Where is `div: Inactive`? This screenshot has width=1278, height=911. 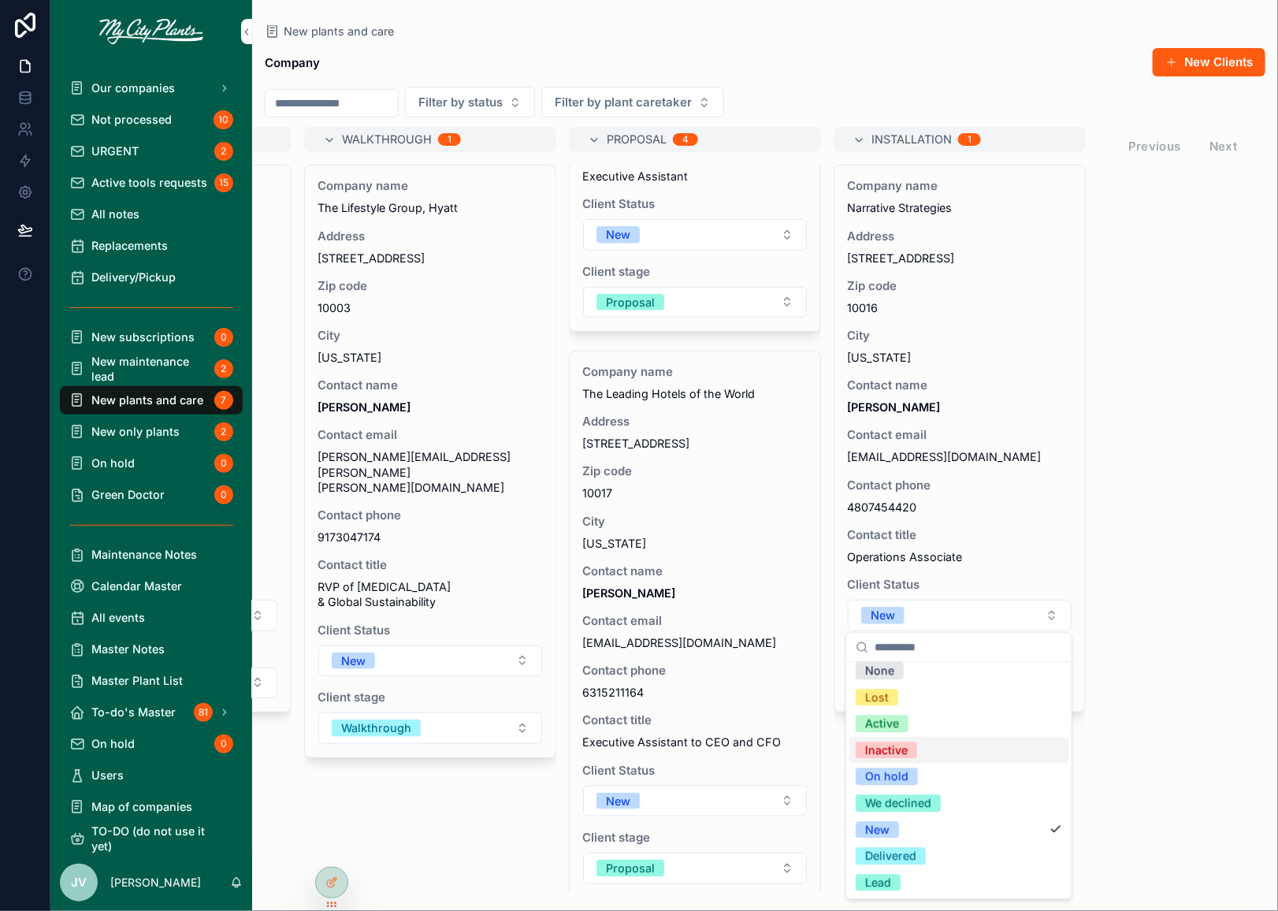 div: Inactive is located at coordinates (886, 750).